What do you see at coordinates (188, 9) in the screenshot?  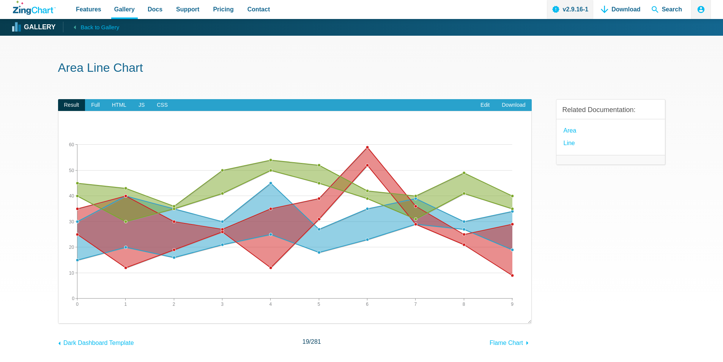 I see `span: Support` at bounding box center [188, 9].